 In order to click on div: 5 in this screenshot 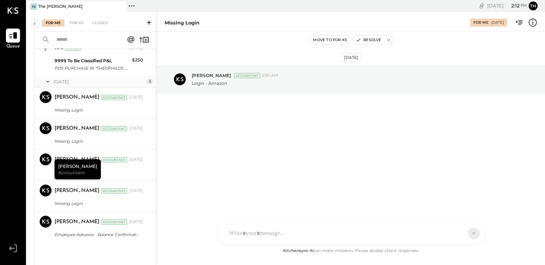, I will do `click(150, 82)`.